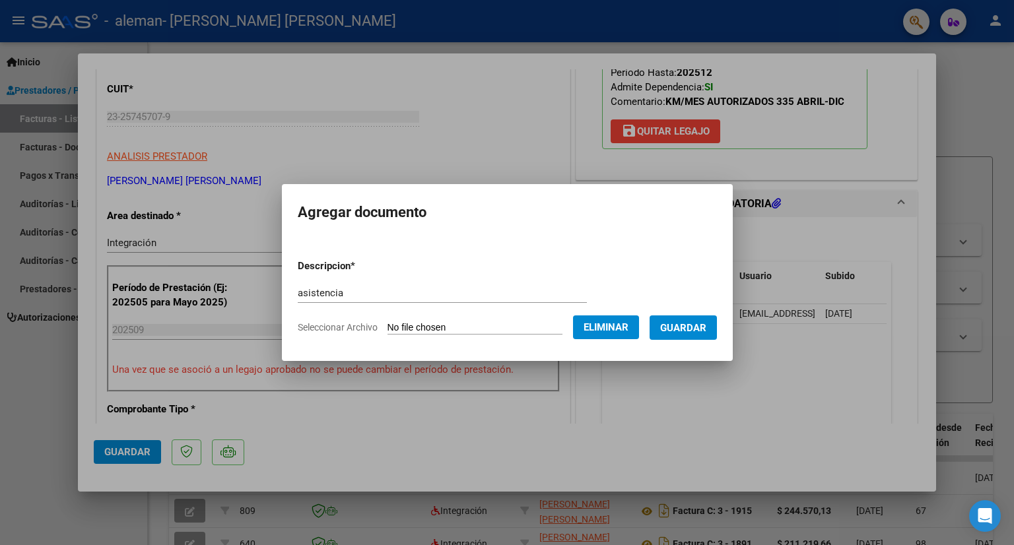 Image resolution: width=1014 pixels, height=545 pixels. Describe the element at coordinates (507, 213) in the screenshot. I see `h2: Agregar documento` at that location.